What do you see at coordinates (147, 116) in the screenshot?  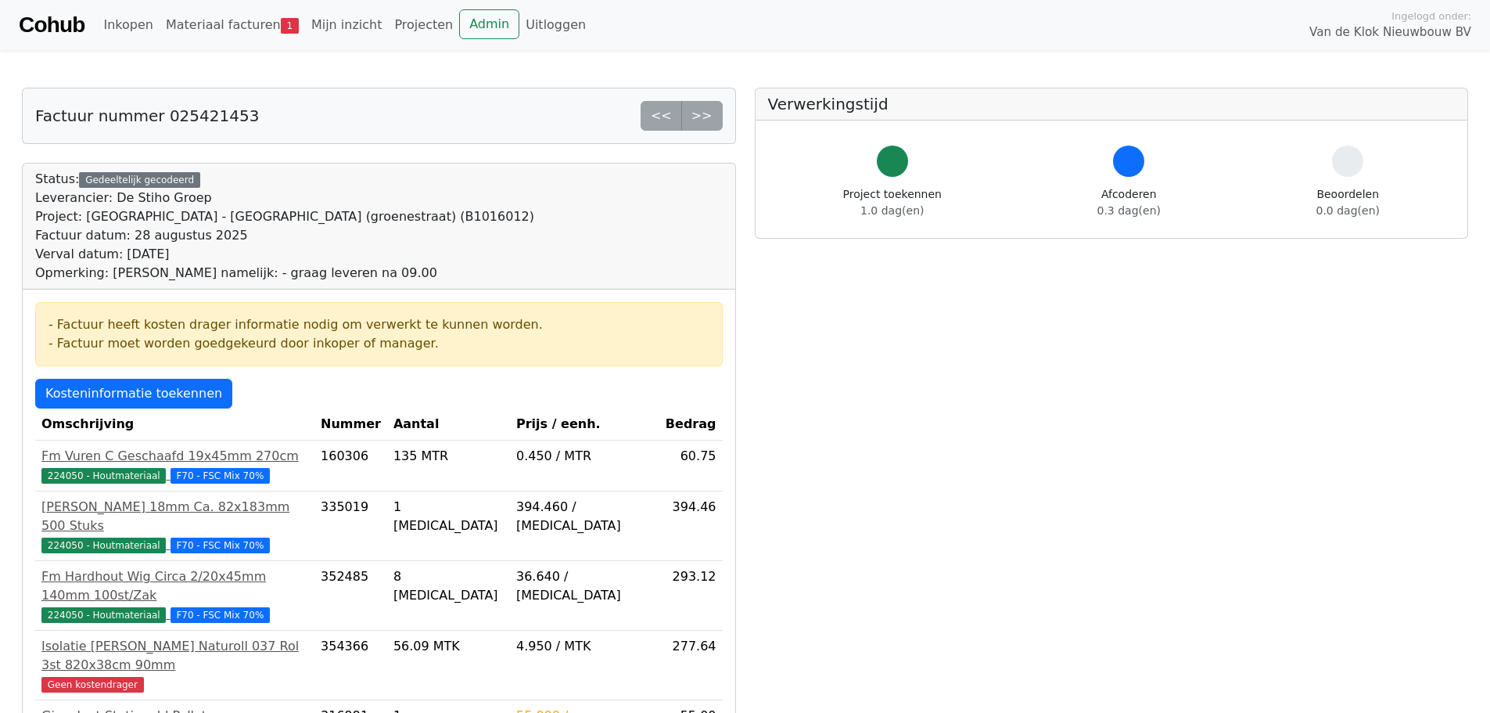 I see `h5: Factuur nummer 025421453` at bounding box center [147, 116].